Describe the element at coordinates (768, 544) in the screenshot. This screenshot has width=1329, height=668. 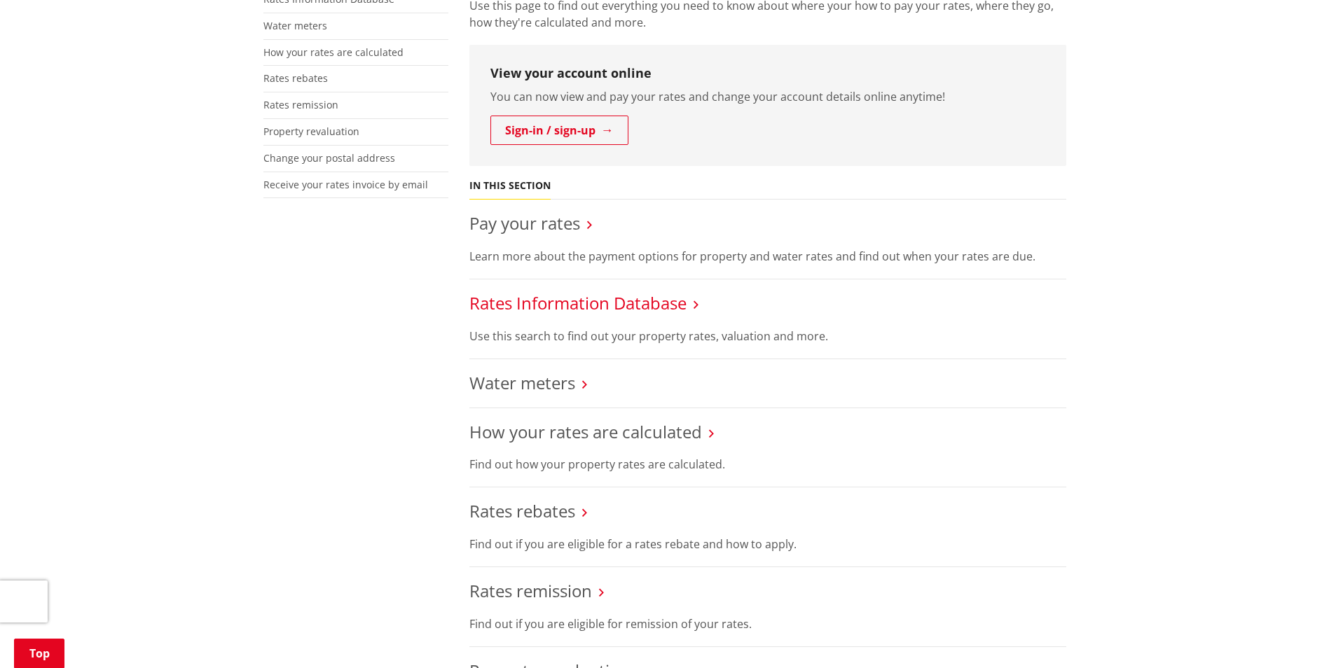
I see `p: Find out if you are eligible for a rates rebate and how to apply.` at that location.